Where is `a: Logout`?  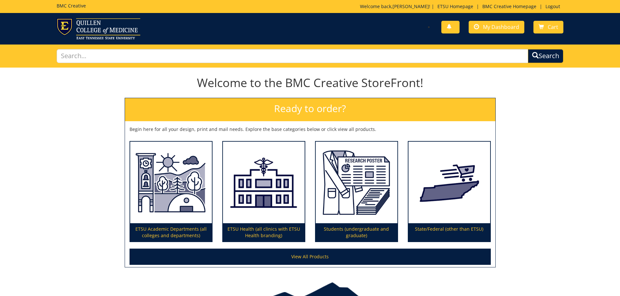 a: Logout is located at coordinates (552, 6).